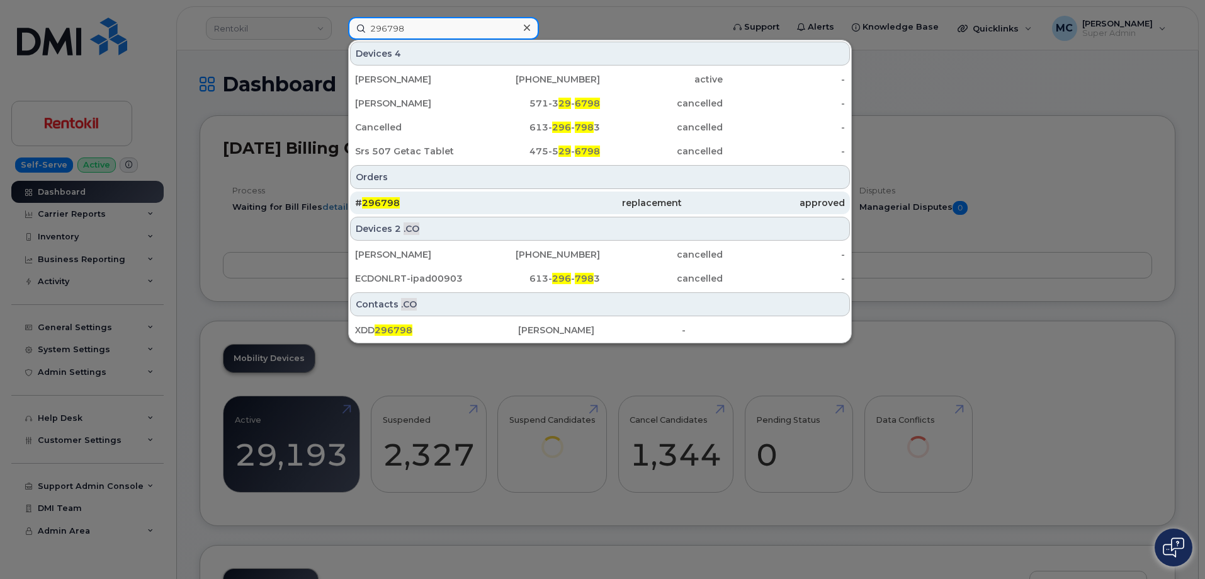 Image resolution: width=1205 pixels, height=579 pixels. Describe the element at coordinates (398, 229) in the screenshot. I see `span: 2` at that location.